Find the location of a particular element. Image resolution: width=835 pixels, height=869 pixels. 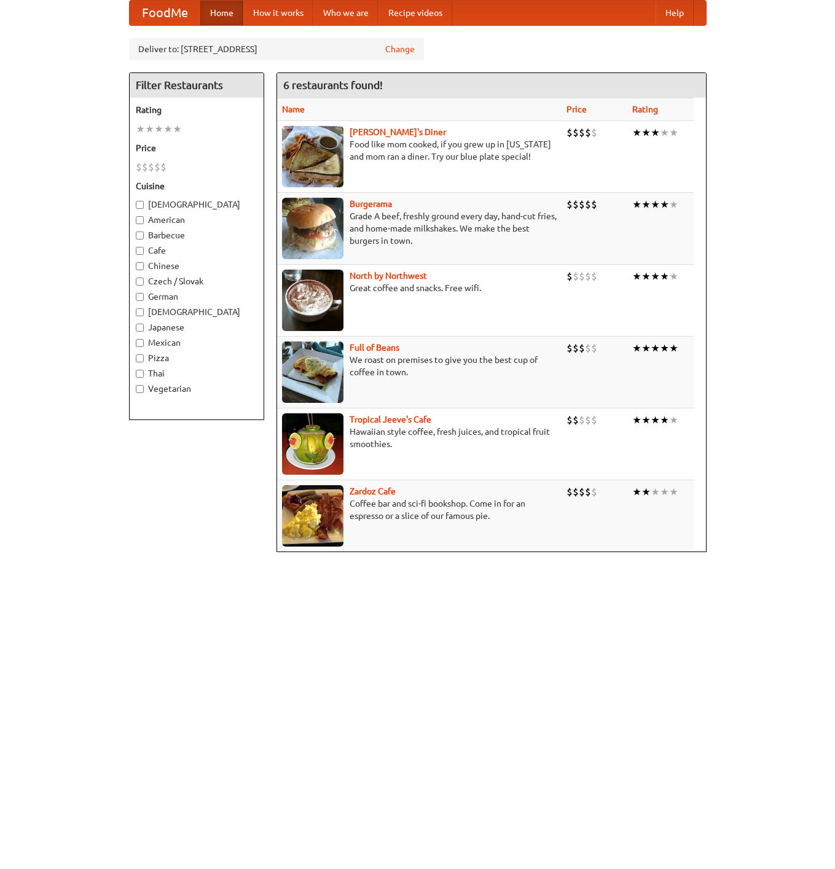

a: Full of Beans is located at coordinates (374, 348).